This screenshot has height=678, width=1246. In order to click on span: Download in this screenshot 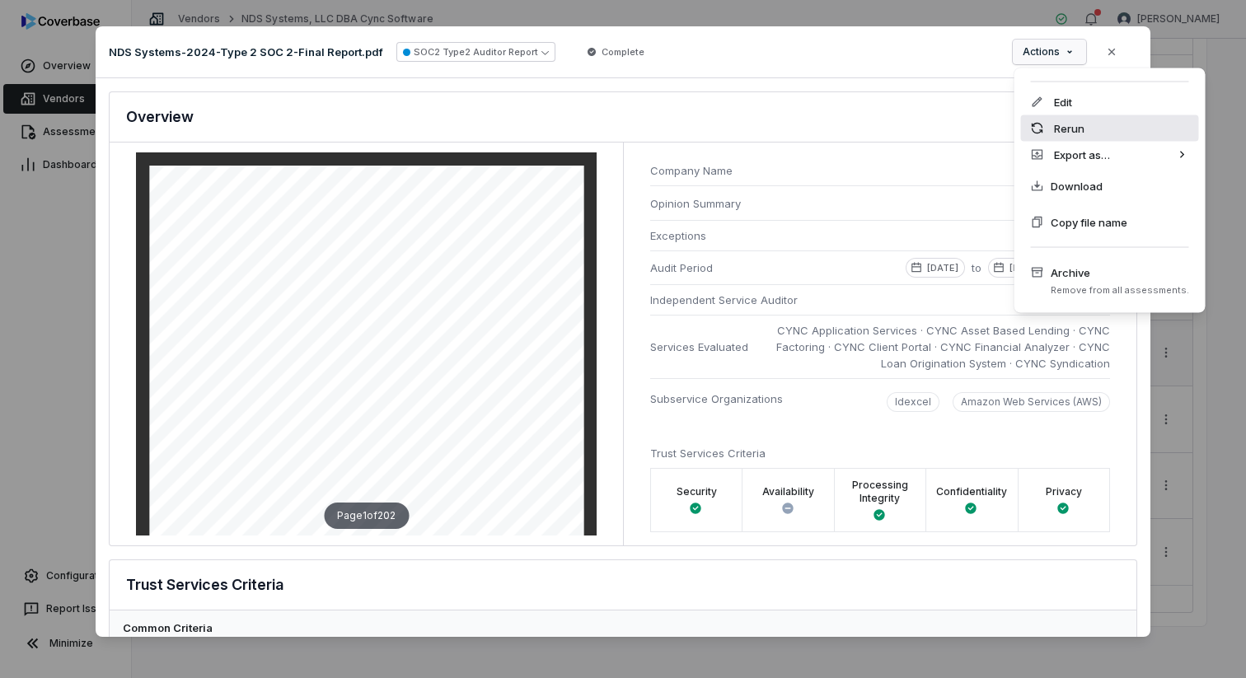, I will do `click(1076, 186)`.